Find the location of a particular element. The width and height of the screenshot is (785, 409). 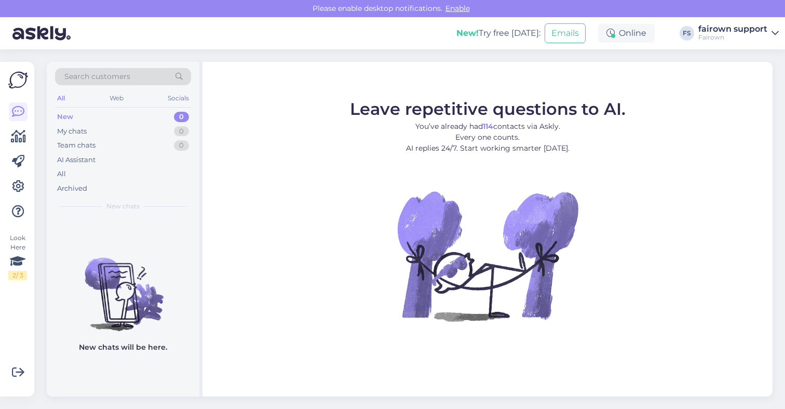

div: New is located at coordinates (65, 117).